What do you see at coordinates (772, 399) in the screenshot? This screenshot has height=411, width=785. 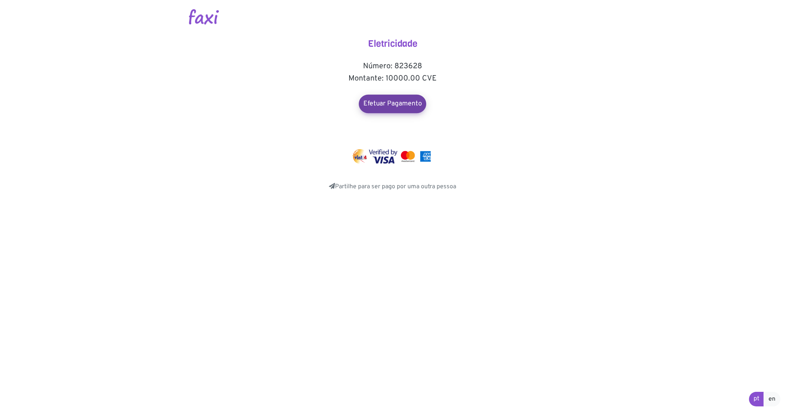 I see `a: en` at bounding box center [772, 399].